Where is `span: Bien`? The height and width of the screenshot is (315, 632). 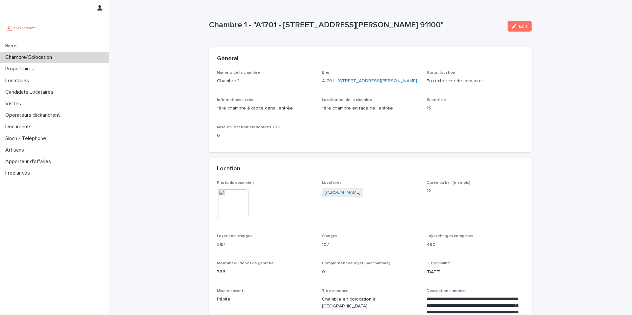
span: Bien is located at coordinates (326, 73).